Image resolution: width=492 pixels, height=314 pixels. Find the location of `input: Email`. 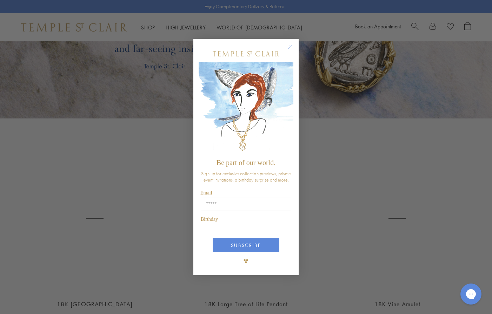

input: Email is located at coordinates (246, 205).